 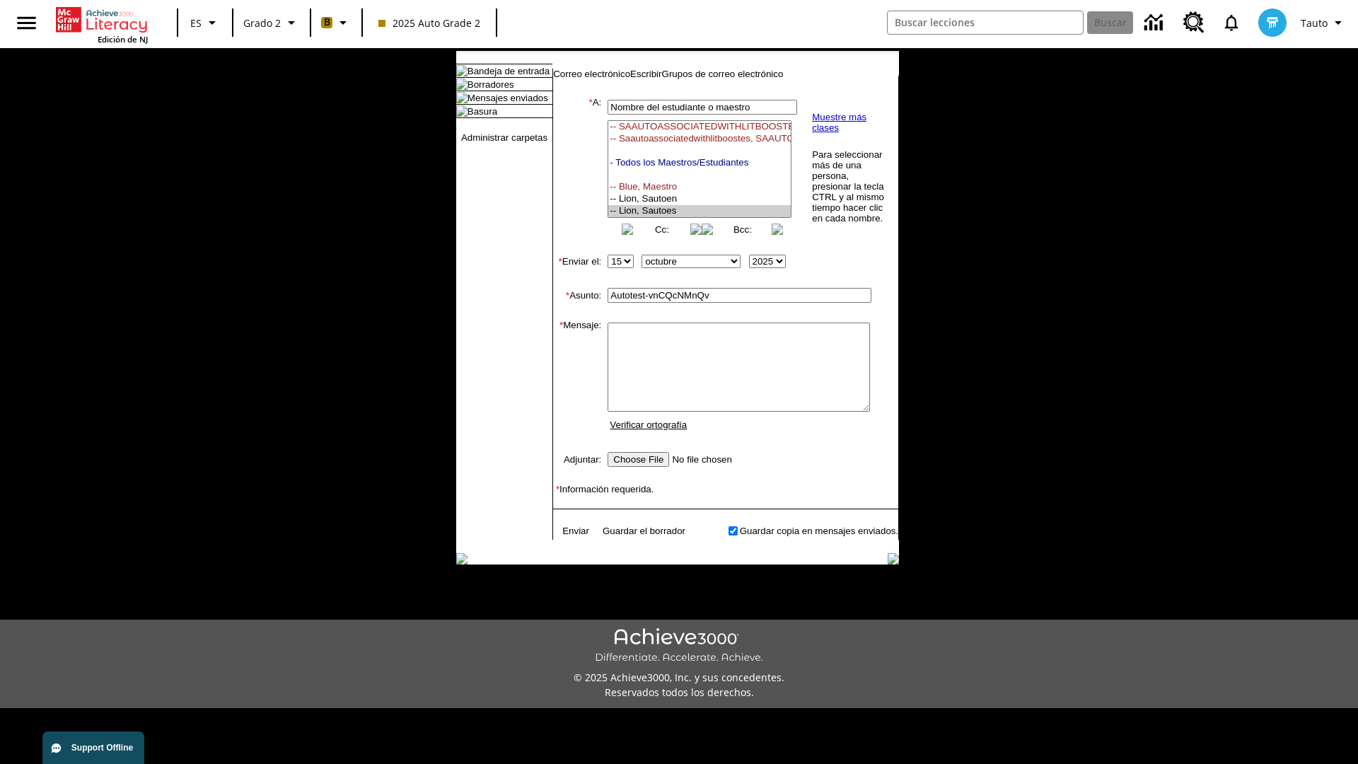 What do you see at coordinates (699, 211) in the screenshot?
I see `option: -- Lion, Sautoes` at bounding box center [699, 211].